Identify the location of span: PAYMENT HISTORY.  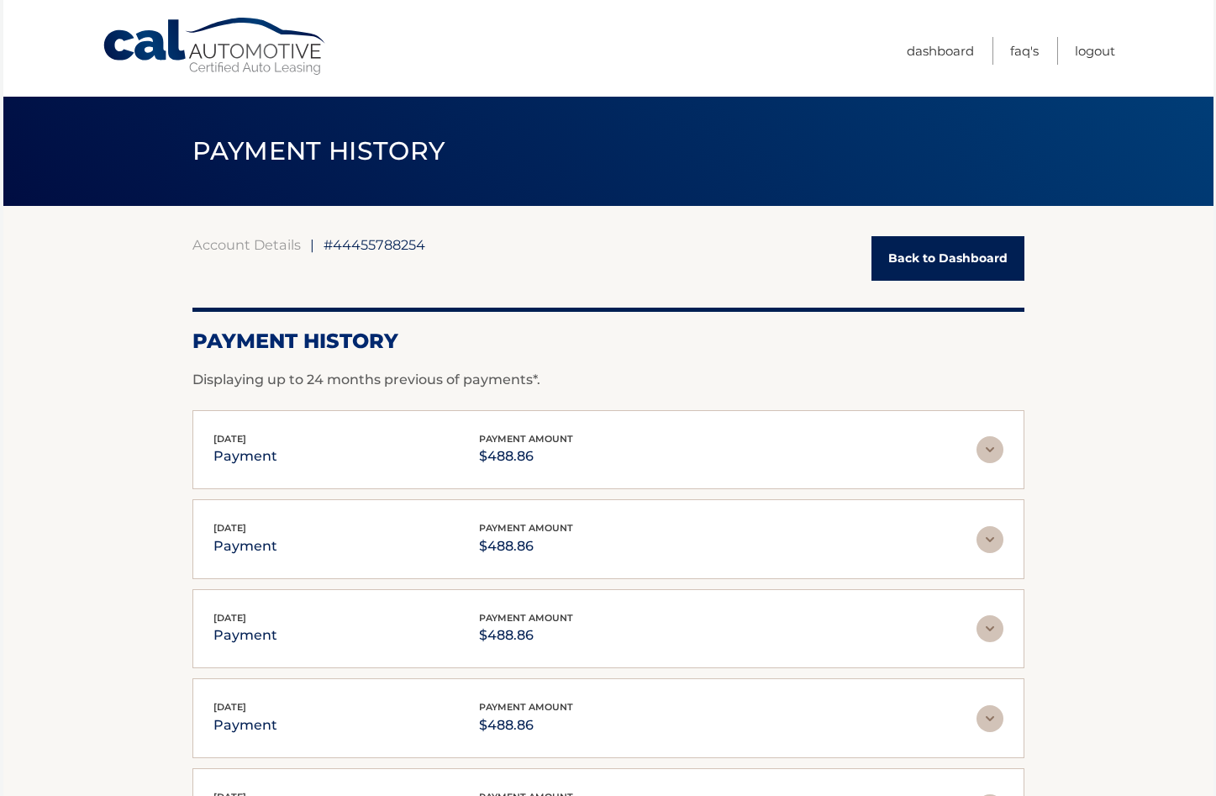
(319, 150).